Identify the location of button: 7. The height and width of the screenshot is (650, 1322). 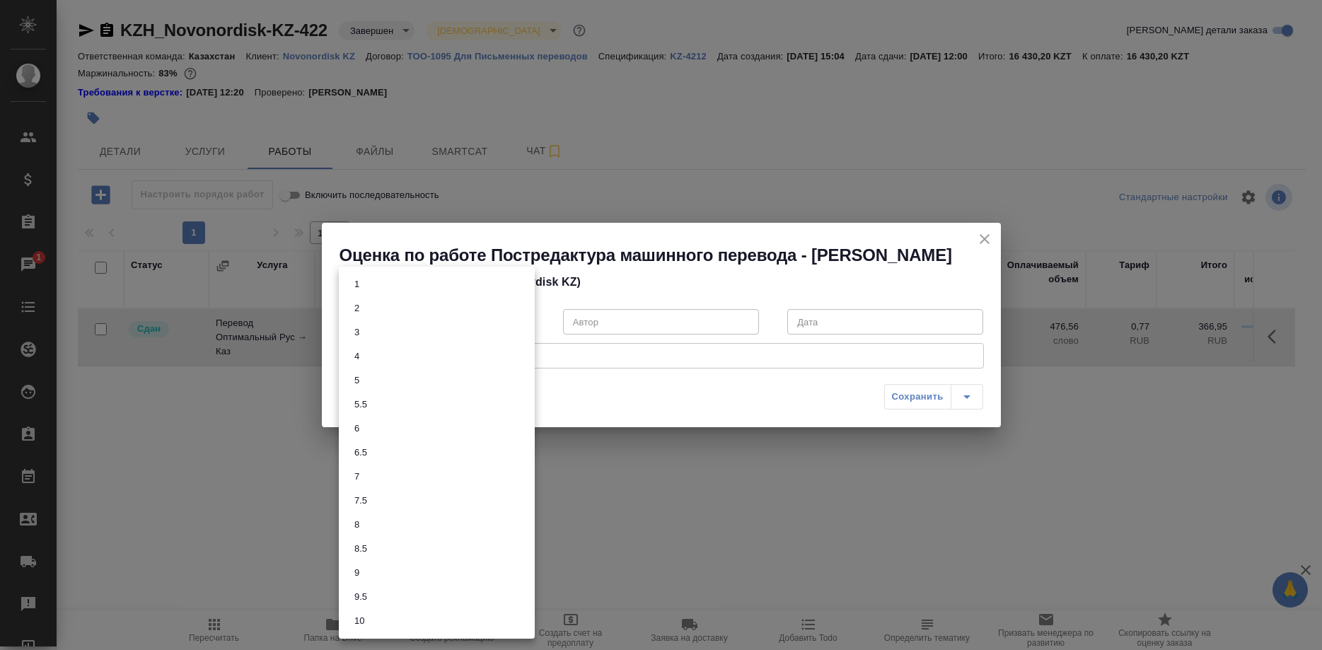
(357, 477).